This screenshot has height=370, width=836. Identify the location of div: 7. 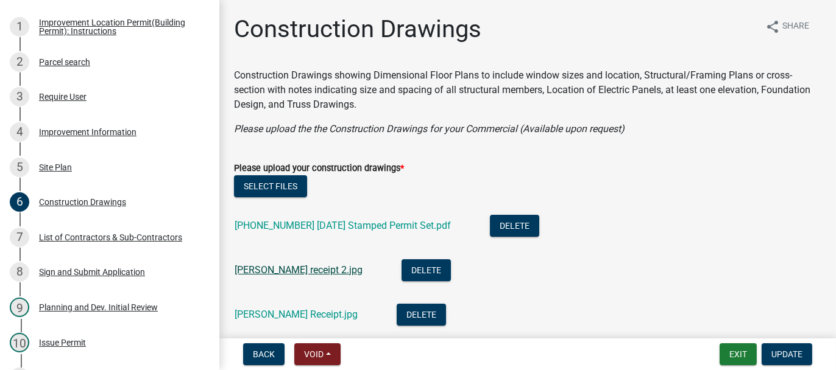
(19, 238).